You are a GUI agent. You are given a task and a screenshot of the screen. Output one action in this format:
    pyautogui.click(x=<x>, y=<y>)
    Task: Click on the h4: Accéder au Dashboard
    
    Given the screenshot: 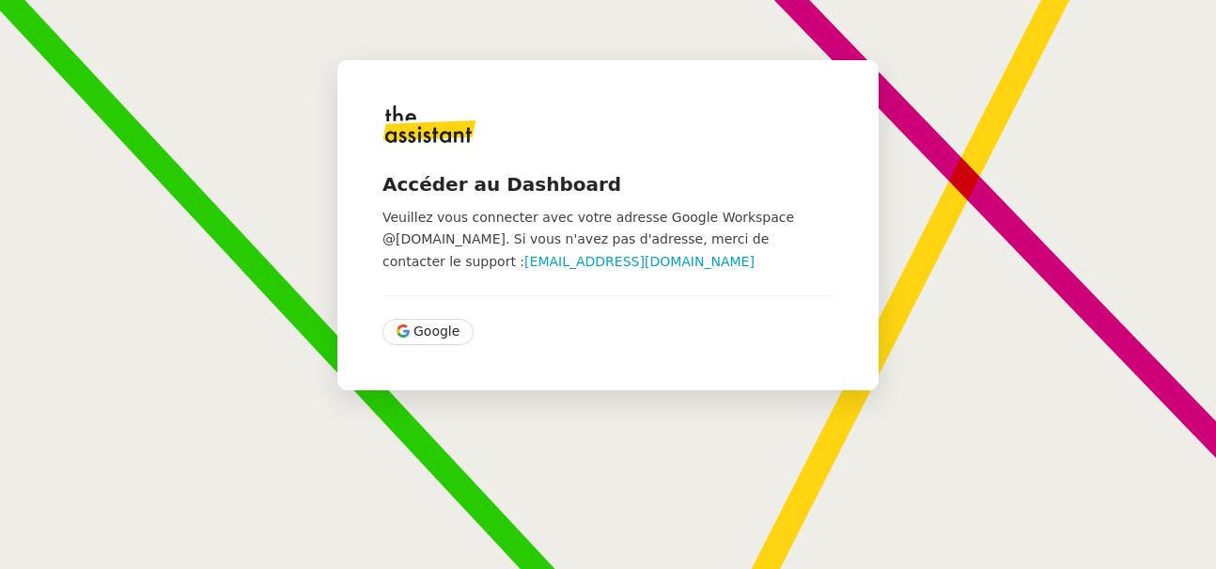 What is the action you would take?
    pyautogui.click(x=608, y=184)
    